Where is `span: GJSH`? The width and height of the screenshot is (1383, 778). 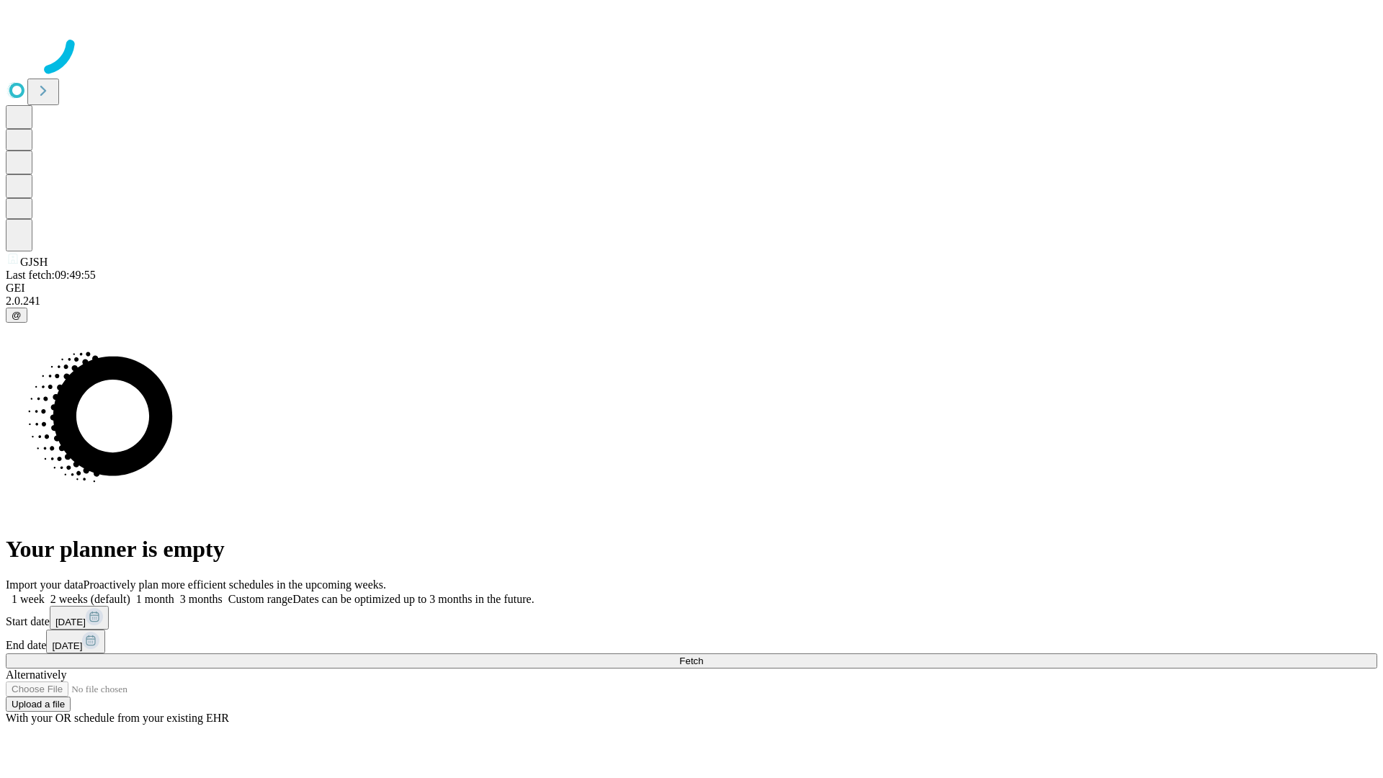 span: GJSH is located at coordinates (34, 261).